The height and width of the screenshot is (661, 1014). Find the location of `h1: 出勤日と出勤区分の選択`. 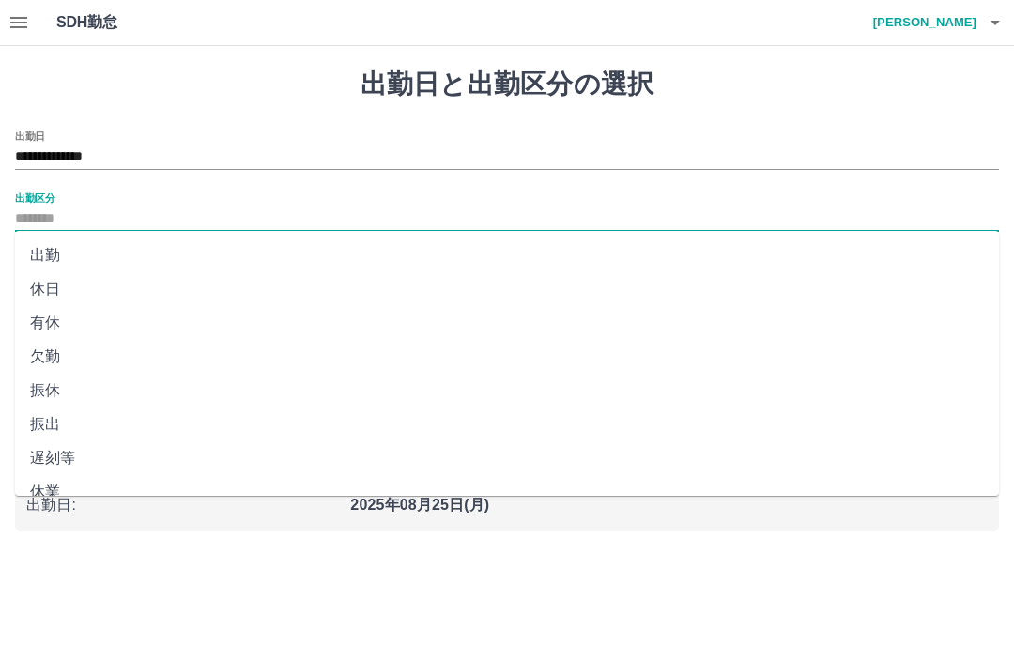

h1: 出勤日と出勤区分の選択 is located at coordinates (507, 85).